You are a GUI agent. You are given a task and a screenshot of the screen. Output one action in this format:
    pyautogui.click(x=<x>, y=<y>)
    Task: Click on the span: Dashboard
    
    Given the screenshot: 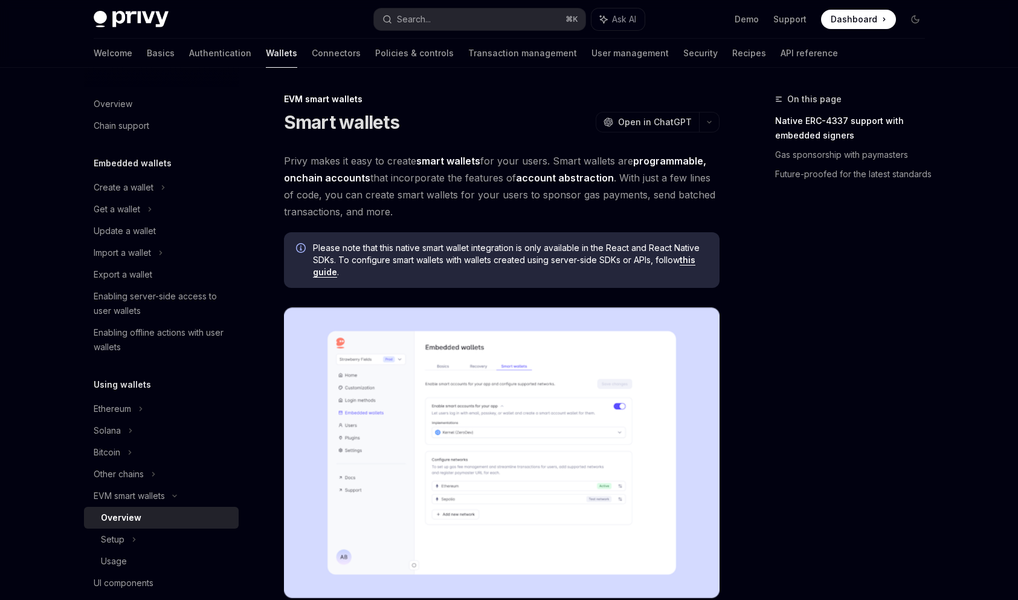 What is the action you would take?
    pyautogui.click(x=854, y=19)
    